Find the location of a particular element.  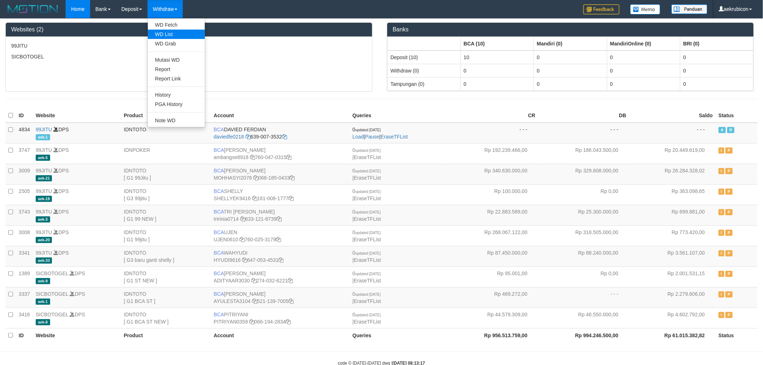

a: Copy SHELLYEK9416 to clipboard is located at coordinates (255, 198).